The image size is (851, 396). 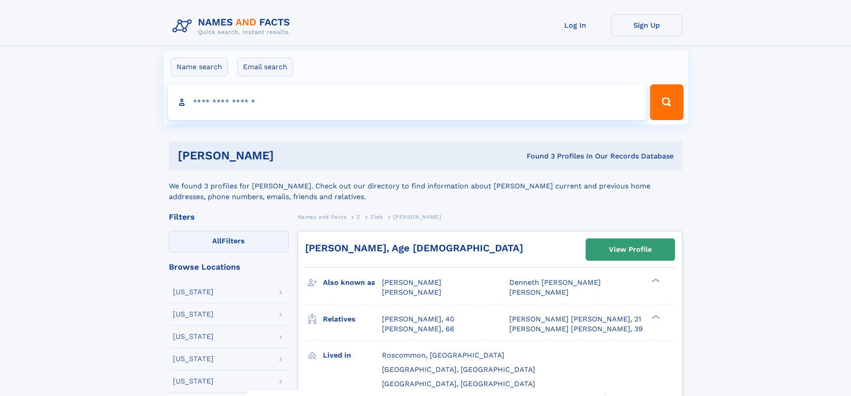 I want to click on h3: Lived in, so click(x=353, y=356).